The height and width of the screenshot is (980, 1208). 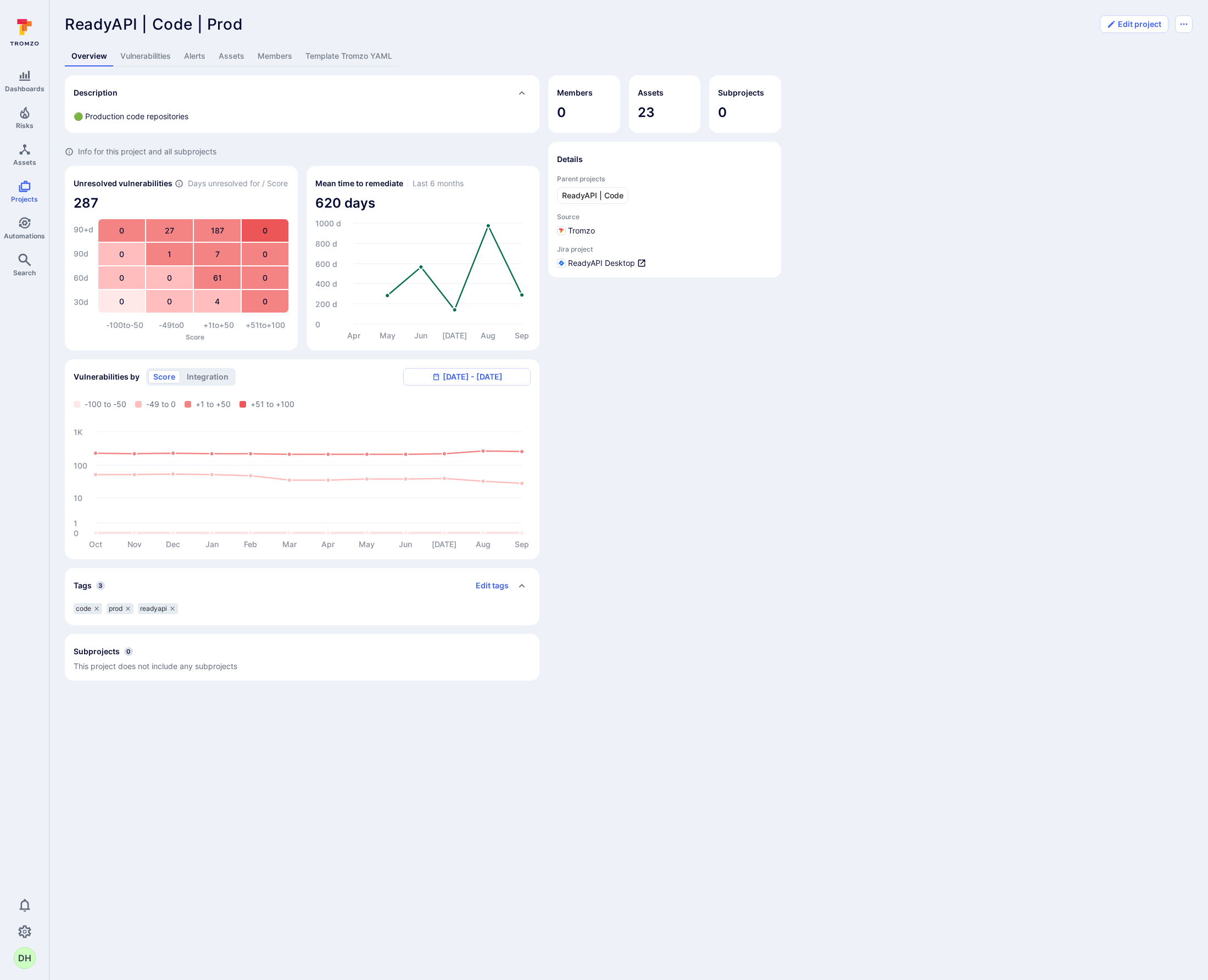 What do you see at coordinates (522, 336) in the screenshot?
I see `text: Sep` at bounding box center [522, 336].